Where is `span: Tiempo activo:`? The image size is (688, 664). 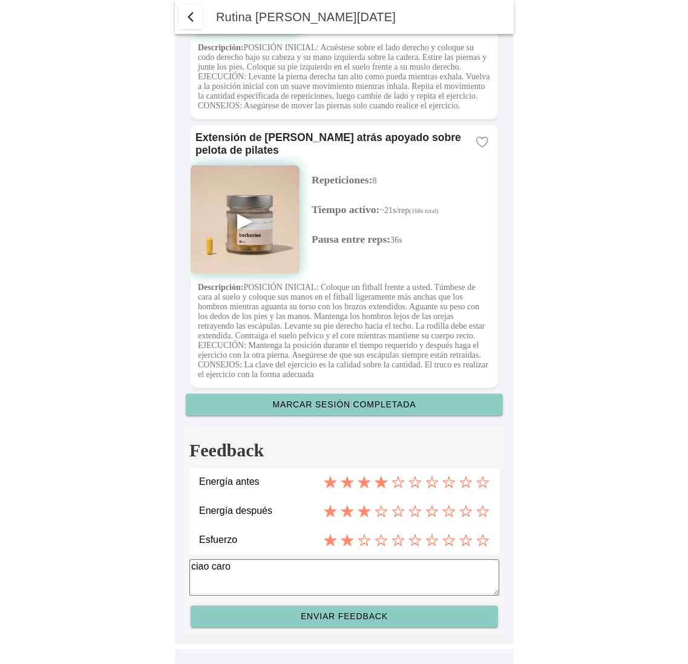 span: Tiempo activo: is located at coordinates (346, 209).